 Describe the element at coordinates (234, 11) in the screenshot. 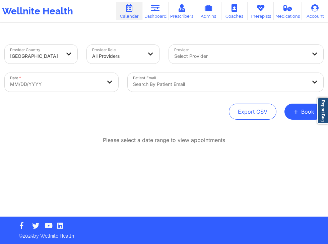

I see `a: Coaches` at that location.